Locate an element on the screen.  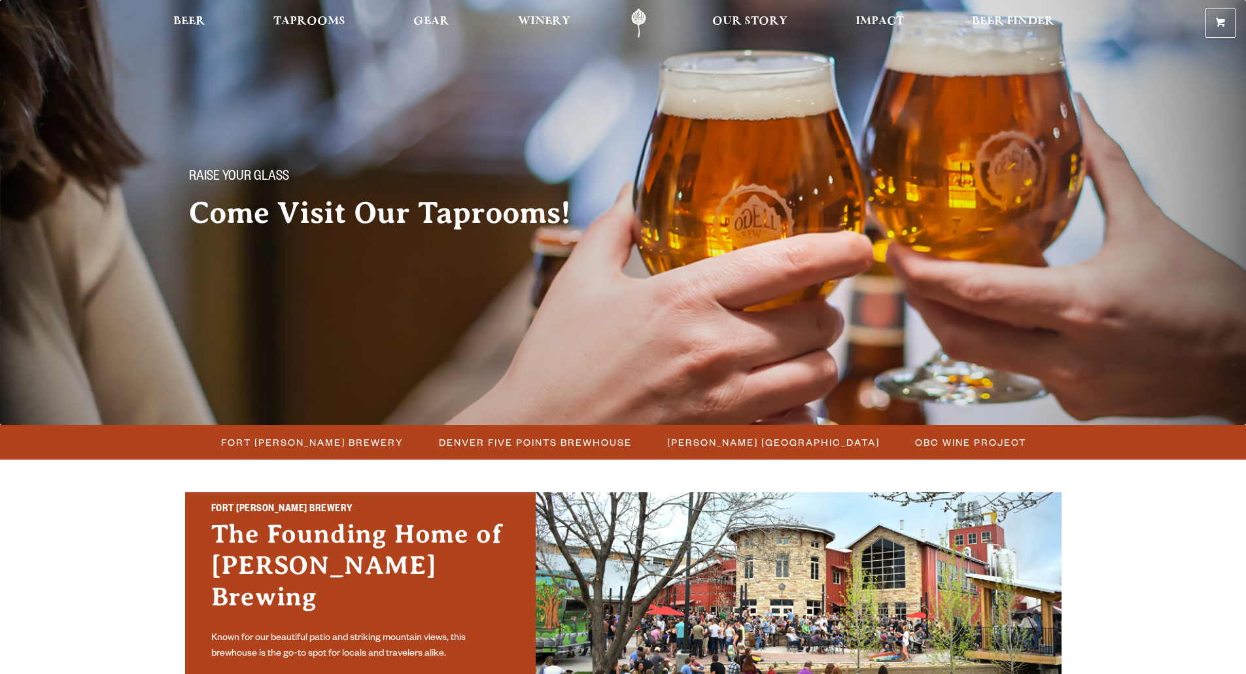
a: Taprooms is located at coordinates (309, 23).